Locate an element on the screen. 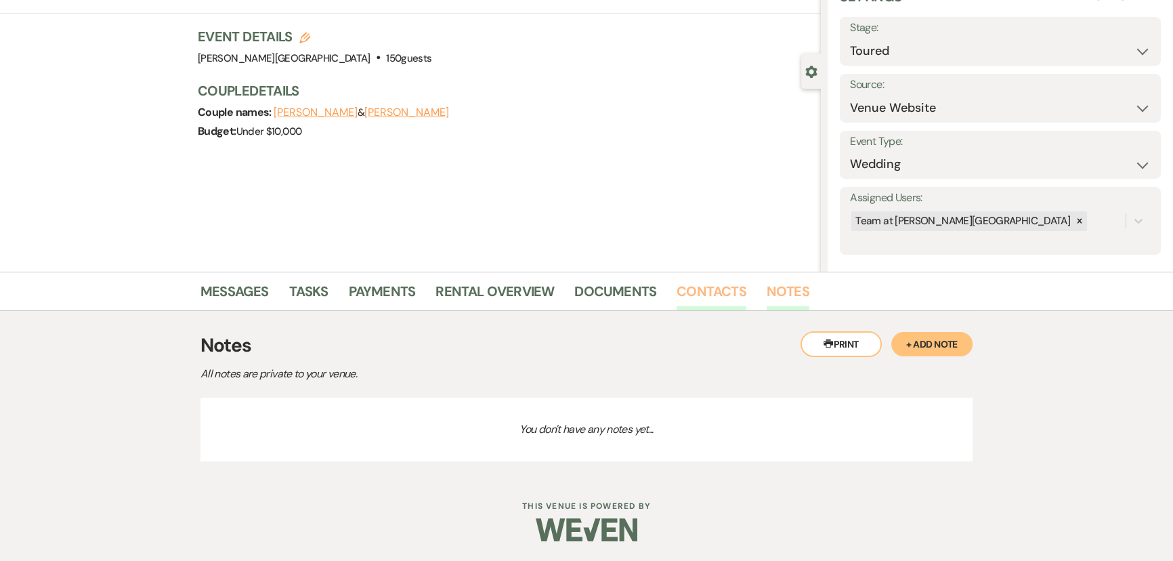 The image size is (1173, 561). span: Couple names: is located at coordinates (236, 112).